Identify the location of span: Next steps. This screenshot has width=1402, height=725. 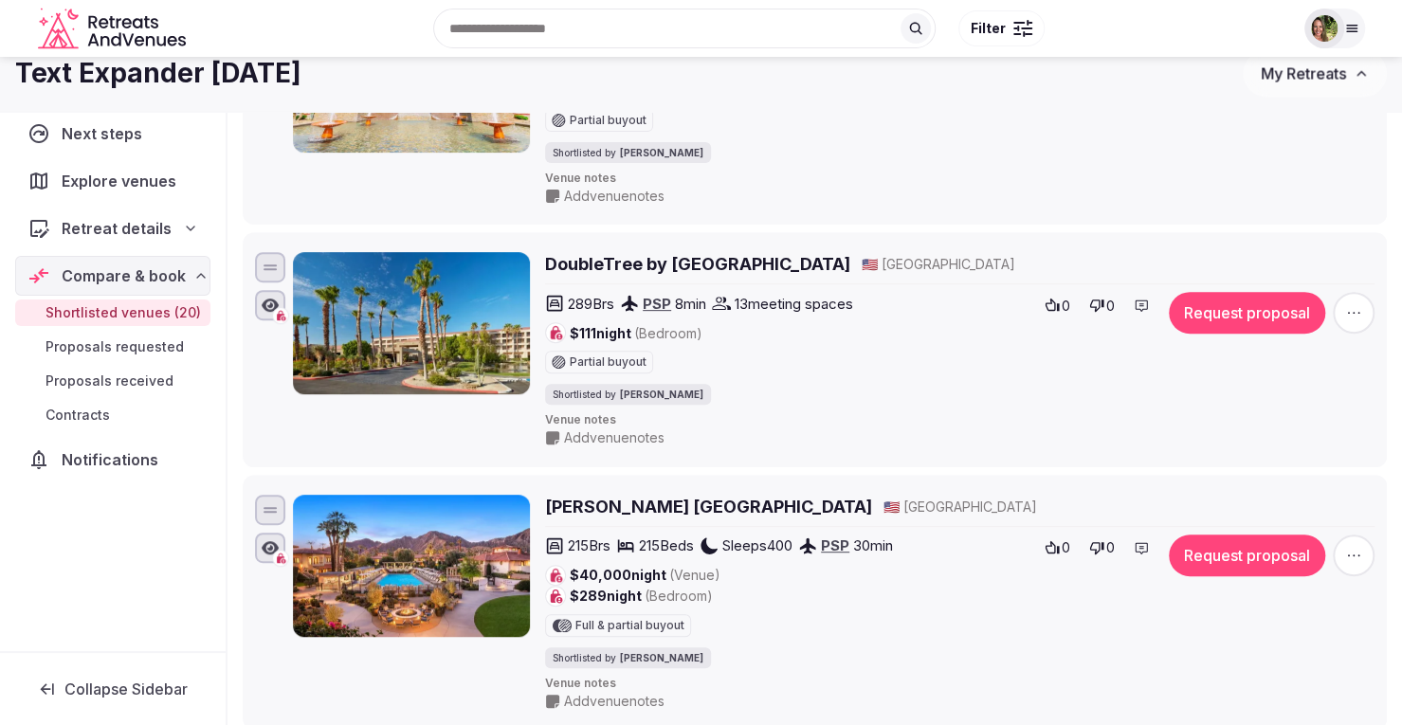
(105, 134).